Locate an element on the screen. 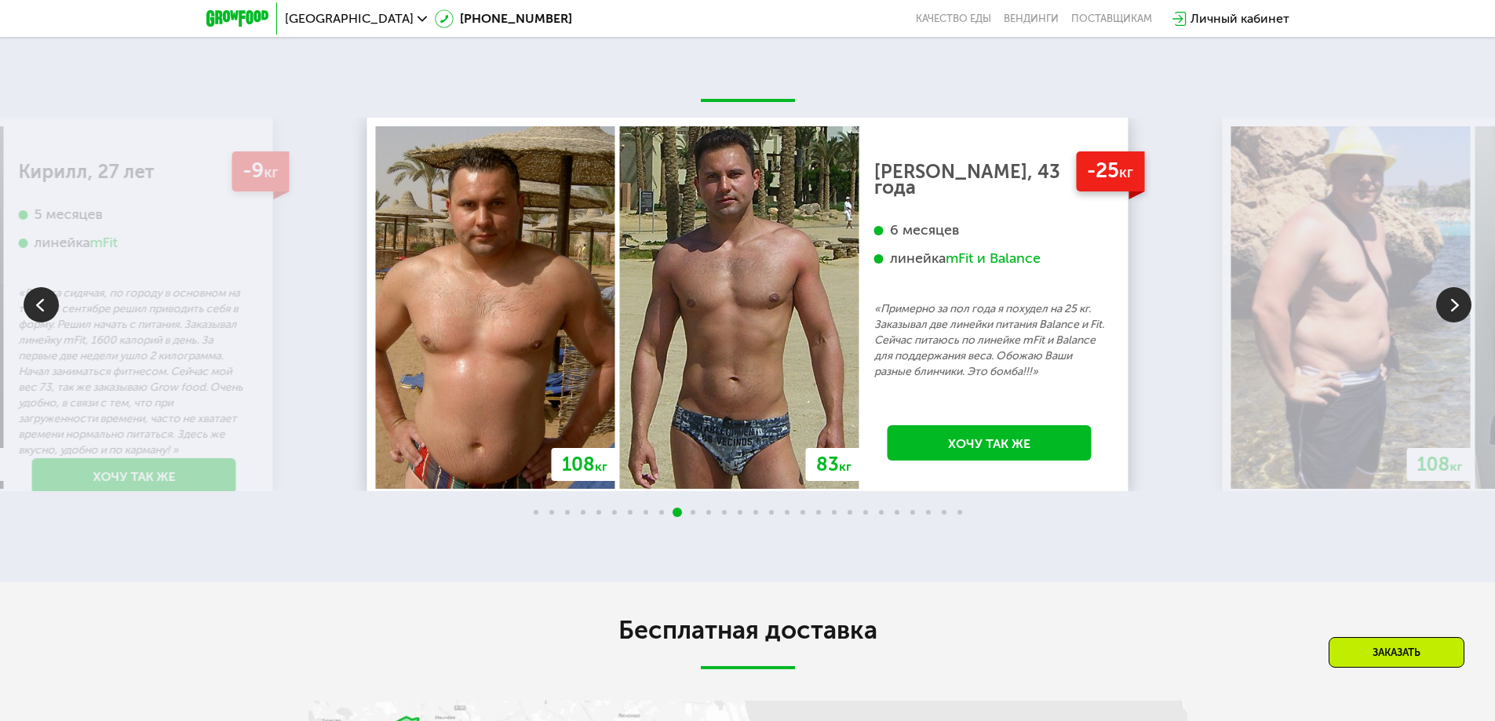 The height and width of the screenshot is (721, 1495). div: -9 is located at coordinates (260, 171).